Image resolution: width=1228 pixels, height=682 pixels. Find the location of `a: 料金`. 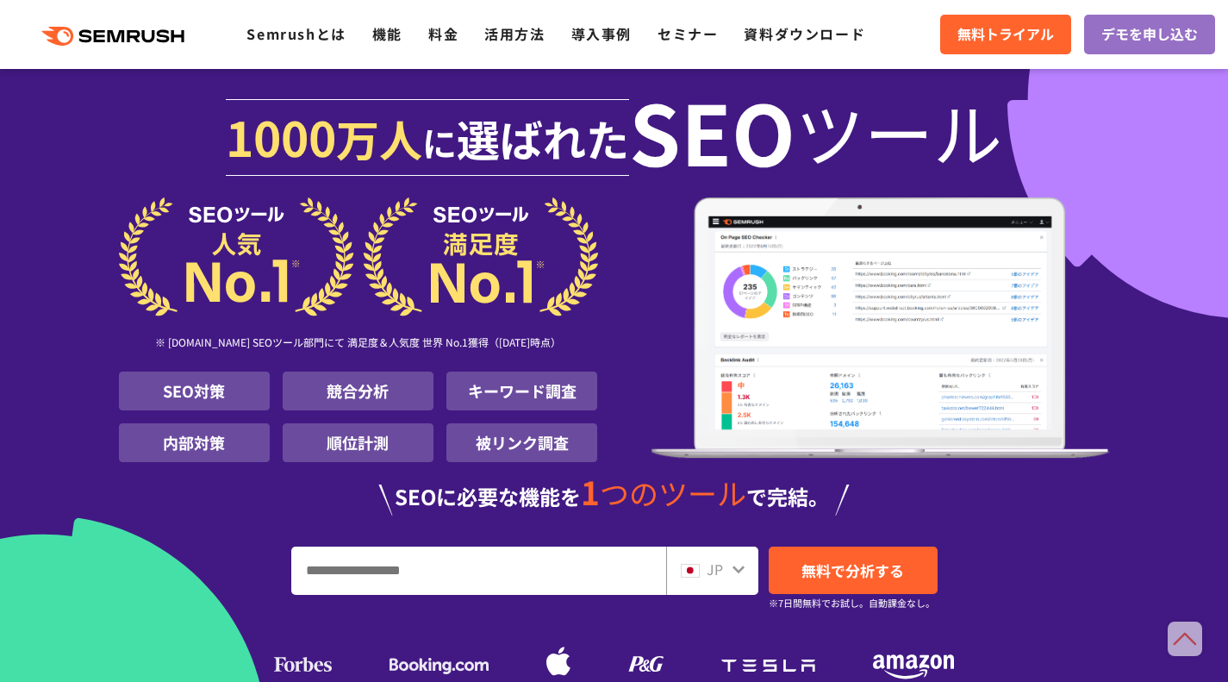

a: 料金 is located at coordinates (443, 34).